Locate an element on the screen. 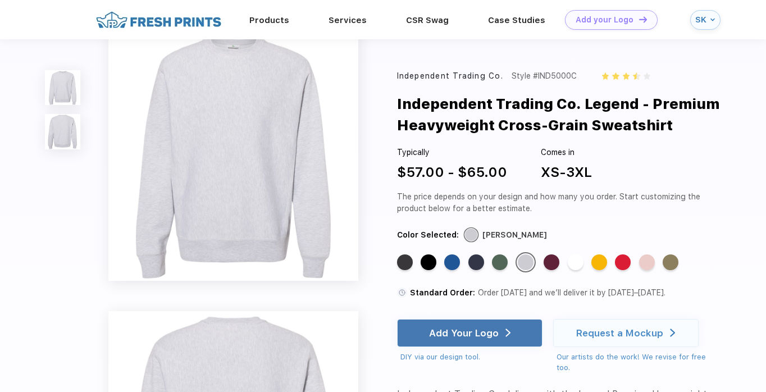  div: Royal is located at coordinates (452, 262).